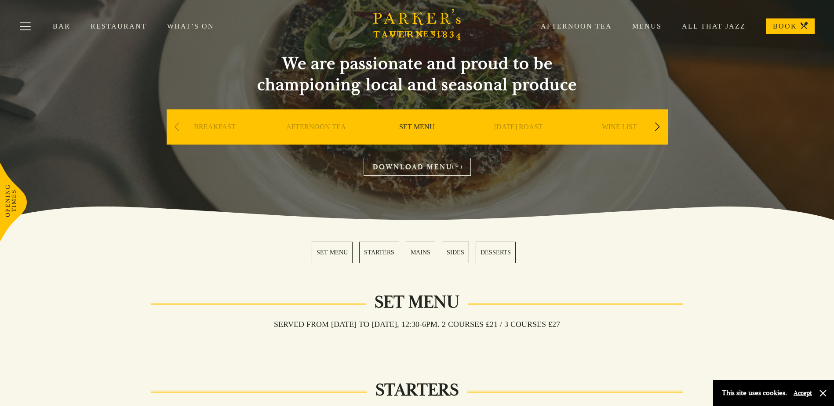 Image resolution: width=834 pixels, height=406 pixels. What do you see at coordinates (417, 140) in the screenshot?
I see `div: 3 / 9` at bounding box center [417, 140].